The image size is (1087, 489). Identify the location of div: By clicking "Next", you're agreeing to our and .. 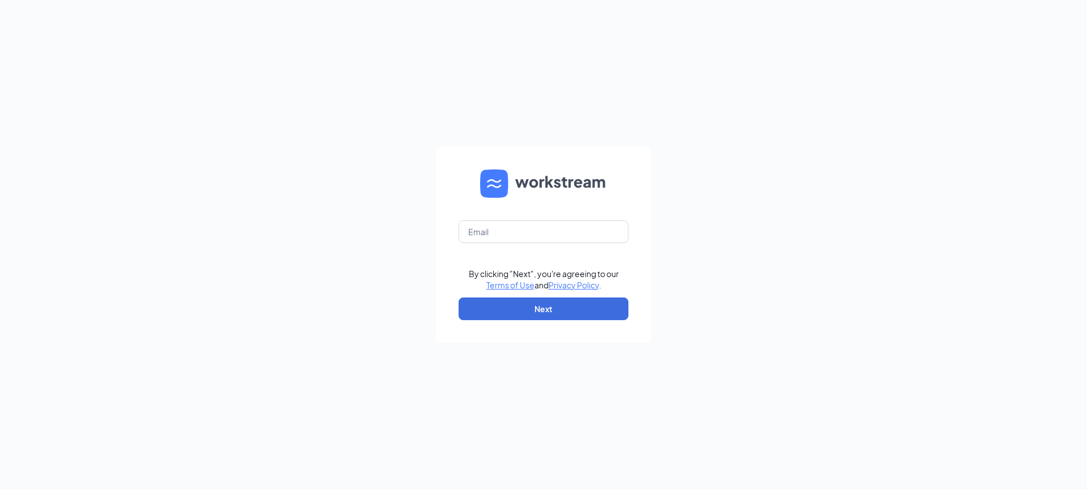
(544, 279).